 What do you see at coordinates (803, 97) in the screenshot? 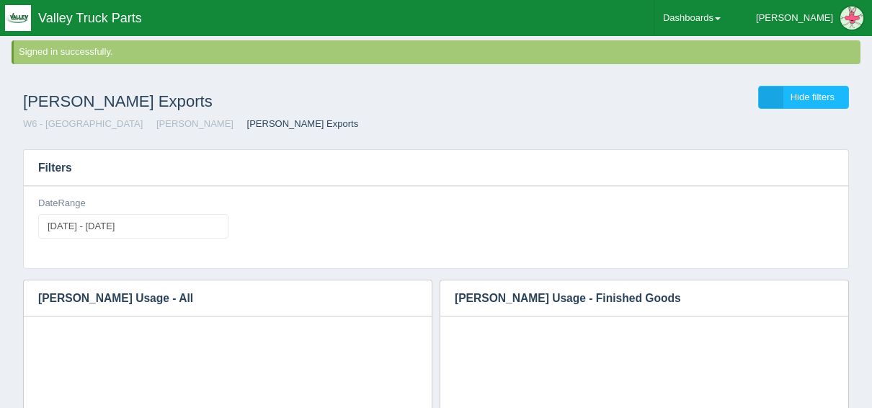
I see `a: Hide filters` at bounding box center [803, 97].